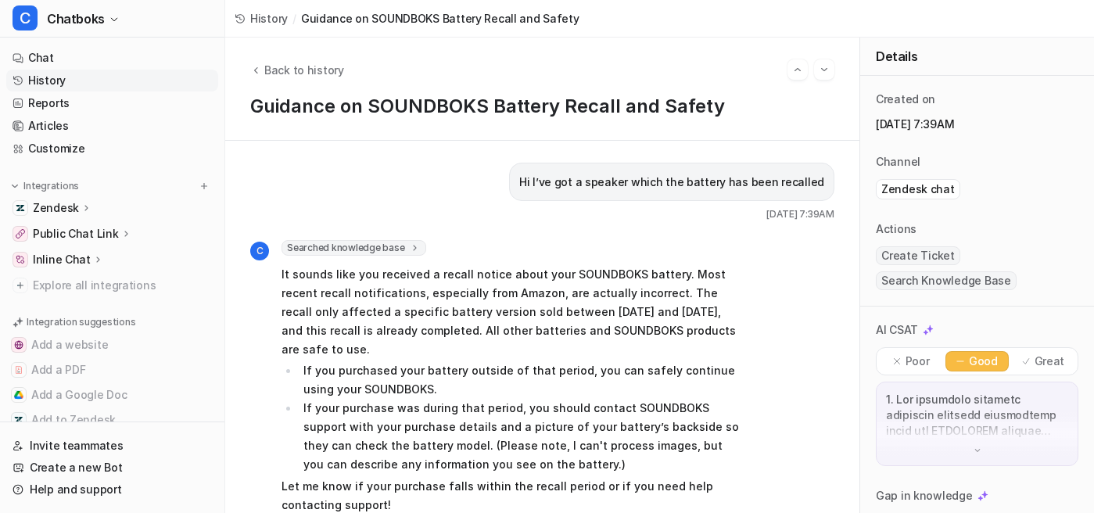  I want to click on img: Add a website, so click(19, 345).